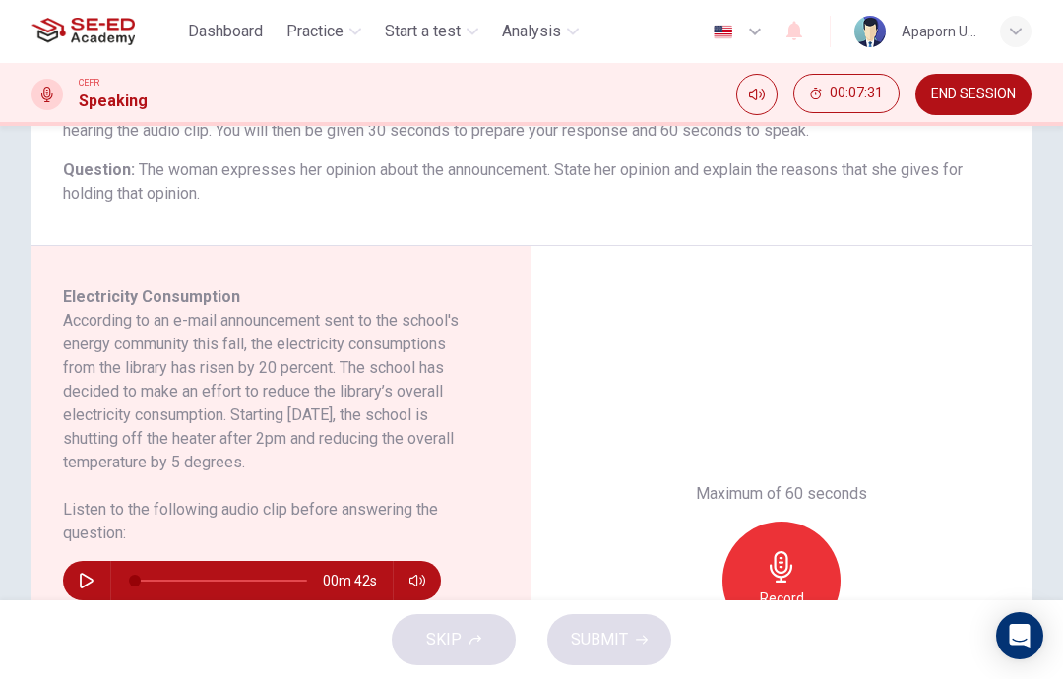 The image size is (1063, 679). I want to click on img: en, so click(722, 31).